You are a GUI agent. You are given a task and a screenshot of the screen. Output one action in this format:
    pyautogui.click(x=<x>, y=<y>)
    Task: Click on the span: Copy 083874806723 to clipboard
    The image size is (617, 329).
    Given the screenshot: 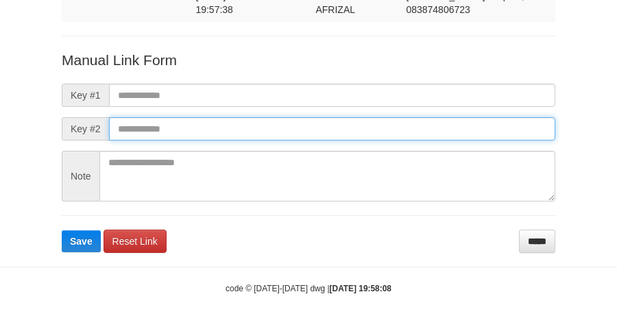 What is the action you would take?
    pyautogui.click(x=438, y=10)
    